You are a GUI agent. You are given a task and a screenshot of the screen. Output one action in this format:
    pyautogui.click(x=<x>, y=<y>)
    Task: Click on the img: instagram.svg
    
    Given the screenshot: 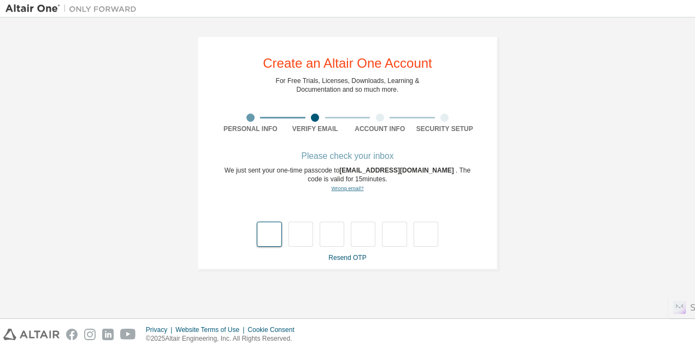 What is the action you would take?
    pyautogui.click(x=90, y=334)
    